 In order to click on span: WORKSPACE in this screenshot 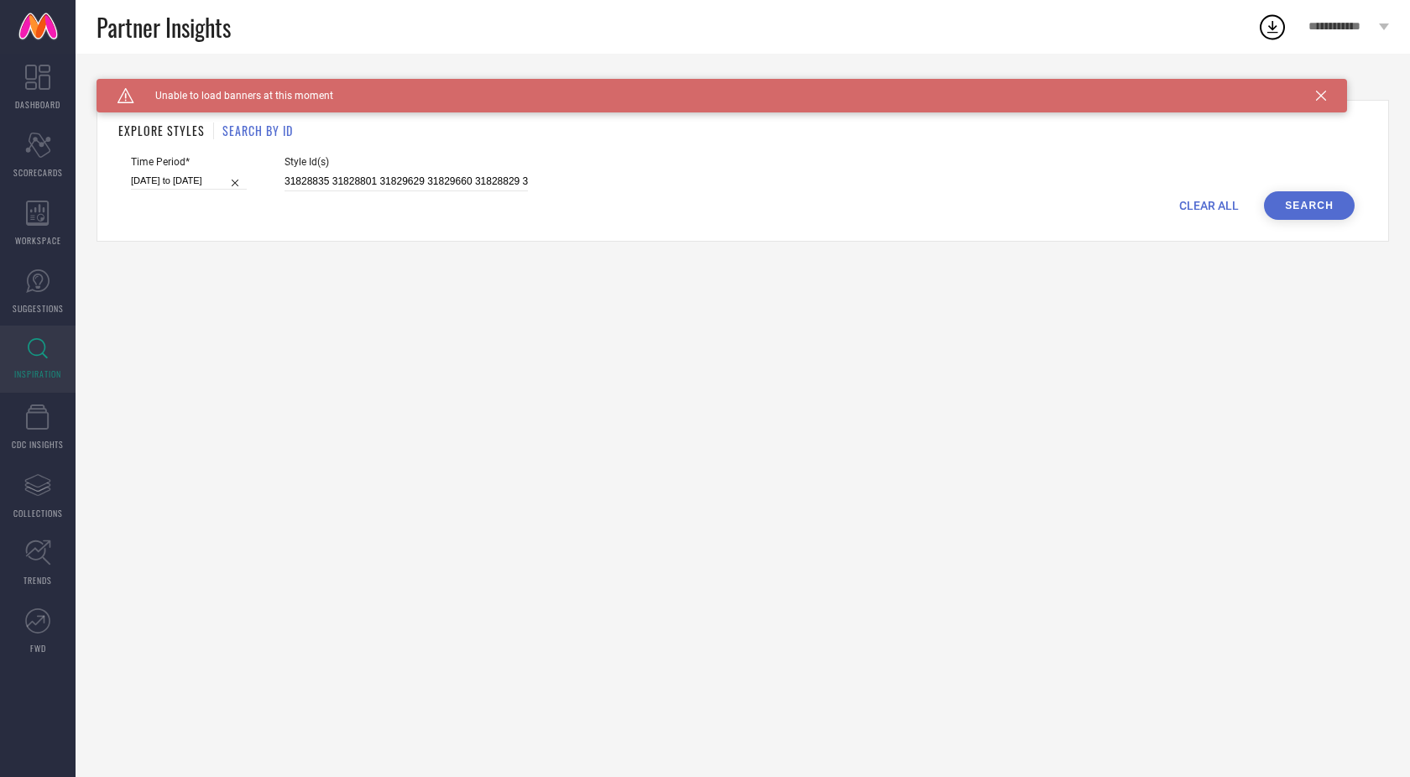, I will do `click(38, 240)`.